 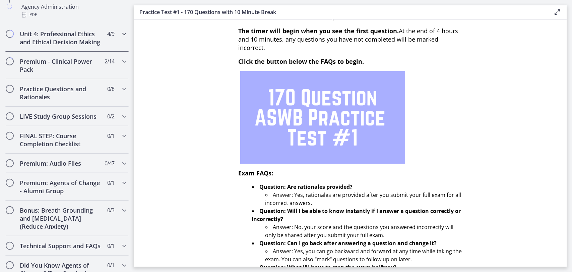 What do you see at coordinates (364, 199) in the screenshot?
I see `li: Answer: Yes, rationales are provided after you submit your full exam for all incorrect answers.` at bounding box center [364, 199].